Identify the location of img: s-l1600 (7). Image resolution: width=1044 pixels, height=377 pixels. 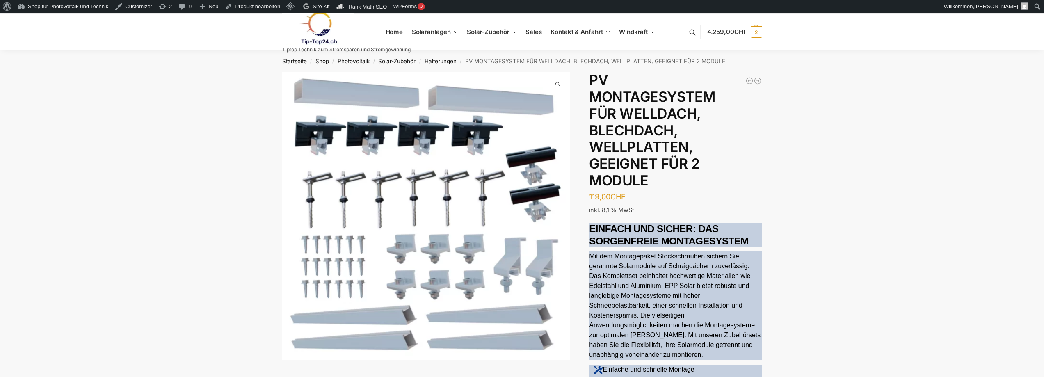
(426, 216).